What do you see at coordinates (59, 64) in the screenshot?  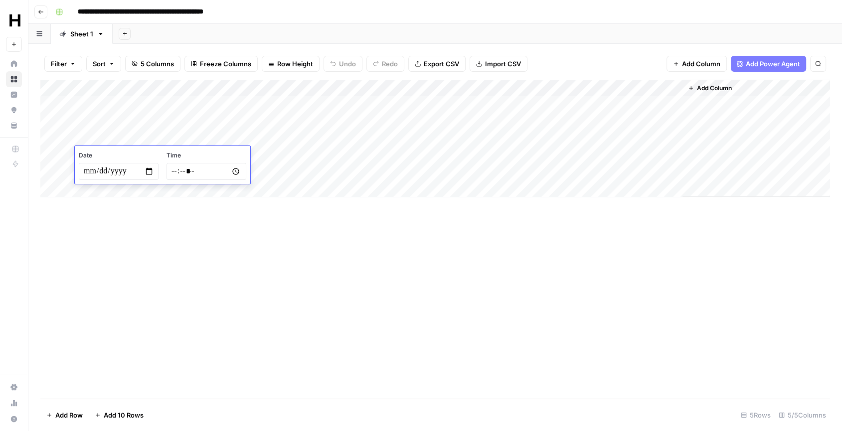 I see `span: Filter` at bounding box center [59, 64].